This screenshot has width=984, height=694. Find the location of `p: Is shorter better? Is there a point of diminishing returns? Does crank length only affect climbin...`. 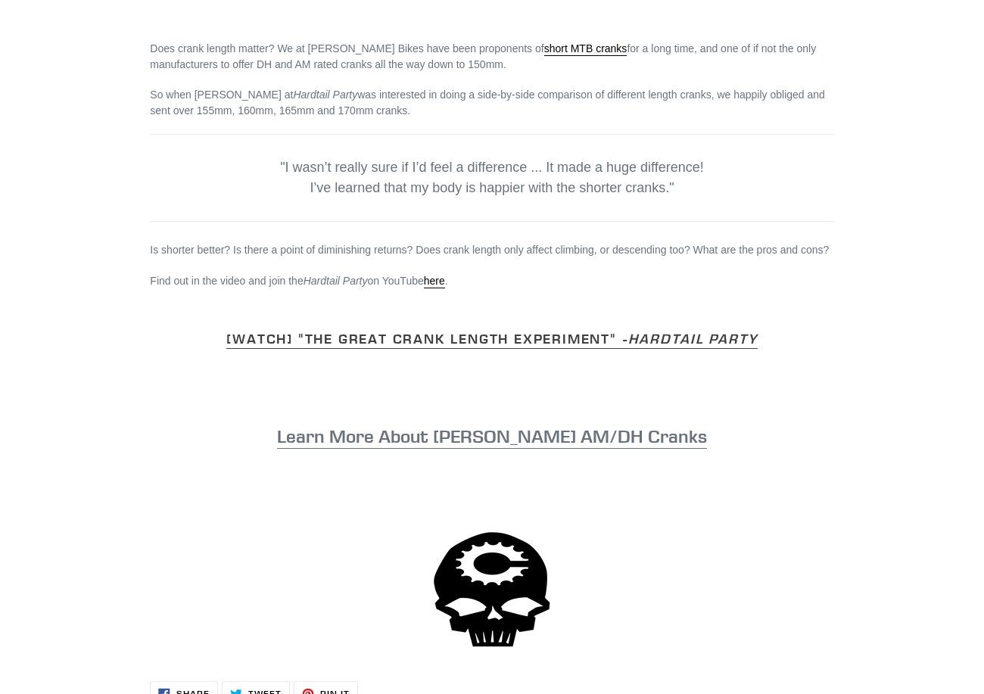

p: Is shorter better? Is there a point of diminishing returns? Does crank length only affect climbin... is located at coordinates (491, 250).